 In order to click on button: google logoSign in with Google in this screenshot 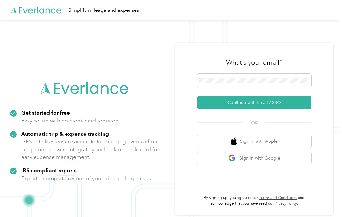, I will do `click(254, 158)`.